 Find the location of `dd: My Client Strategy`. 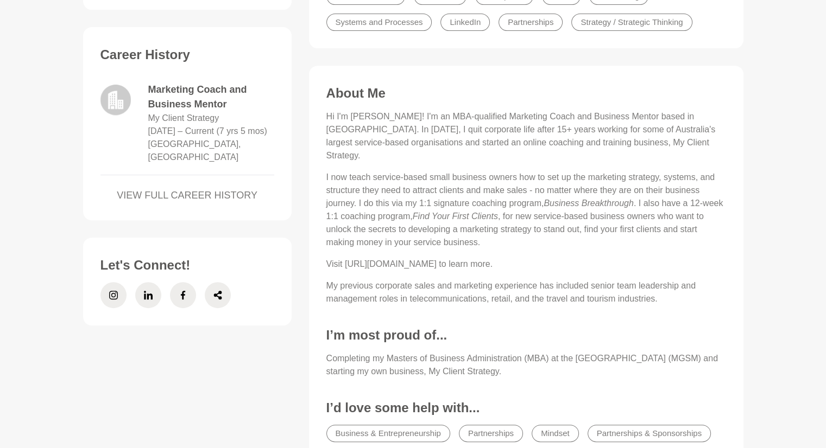

dd: My Client Strategy is located at coordinates (183, 118).